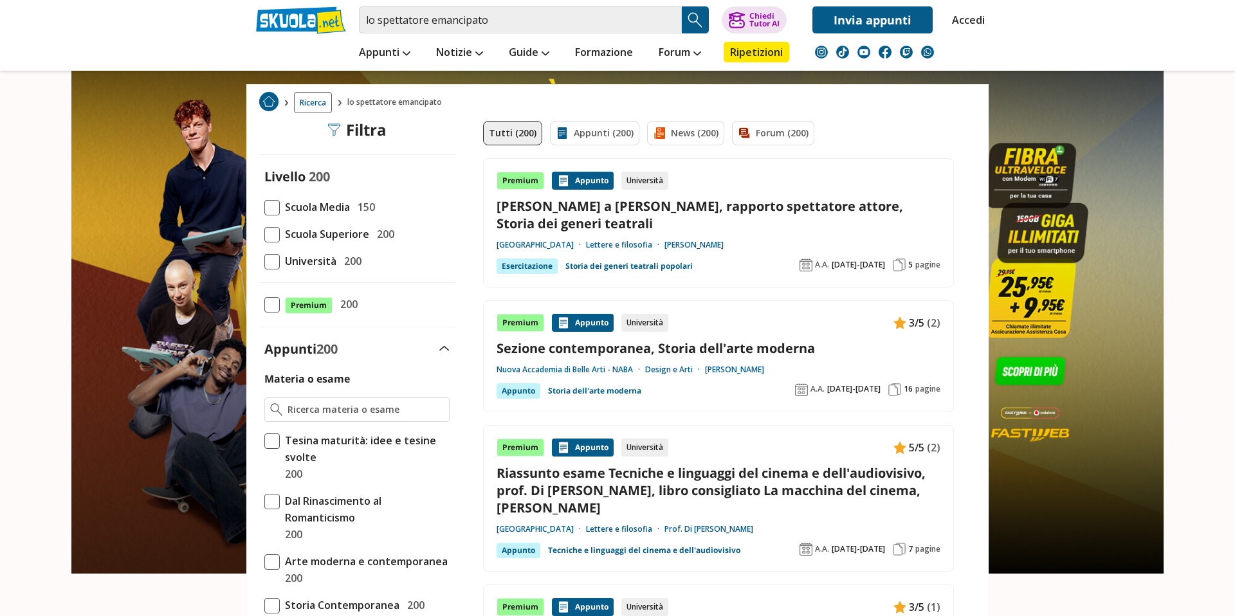  I want to click on span: 5/5, so click(917, 448).